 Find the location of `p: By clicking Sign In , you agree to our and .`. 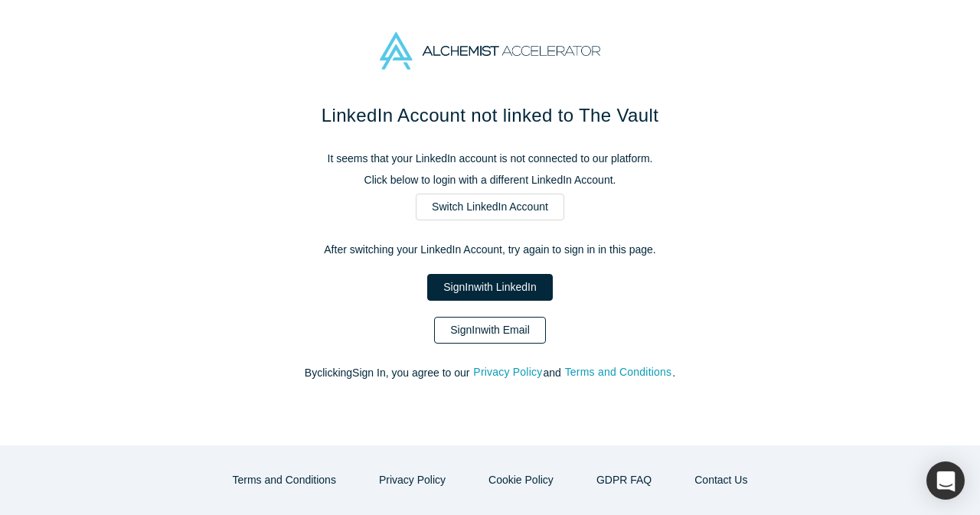

p: By clicking Sign In , you agree to our and . is located at coordinates (490, 373).